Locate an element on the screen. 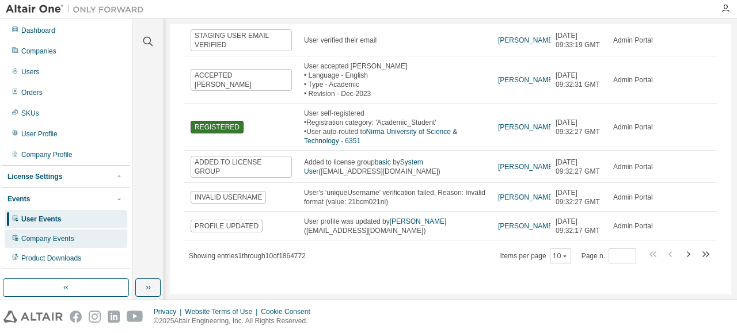 This screenshot has width=737, height=333. div: User Profile is located at coordinates (39, 134).